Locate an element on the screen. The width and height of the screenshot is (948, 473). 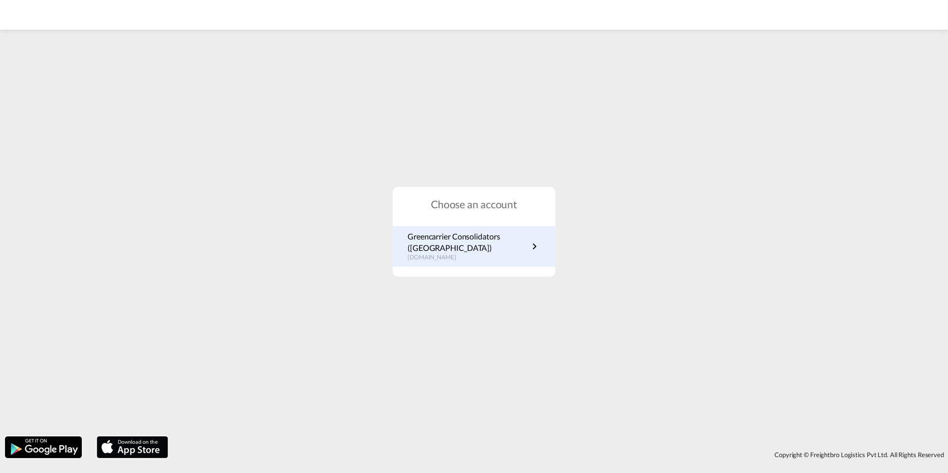
md-icon: icon-chevron-right is located at coordinates (535, 246).